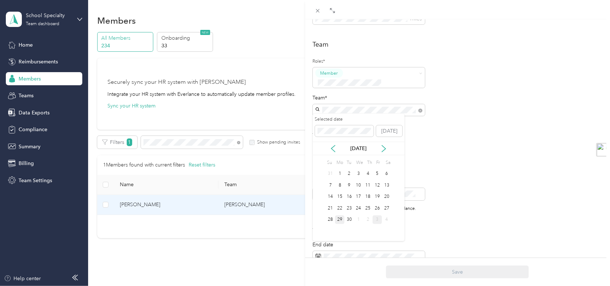  What do you see at coordinates (329, 163) in the screenshot?
I see `div: Su` at bounding box center [329, 163].